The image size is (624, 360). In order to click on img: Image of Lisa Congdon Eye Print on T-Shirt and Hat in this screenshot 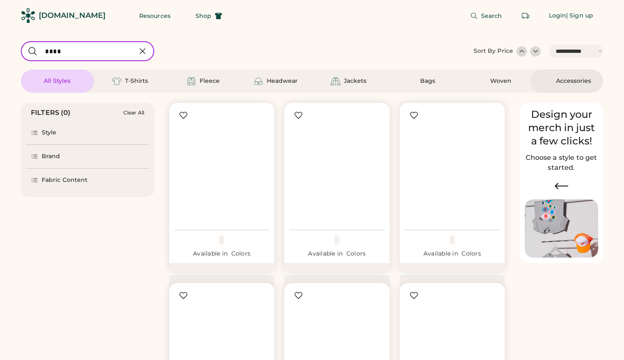, I will do `click(561, 229)`.